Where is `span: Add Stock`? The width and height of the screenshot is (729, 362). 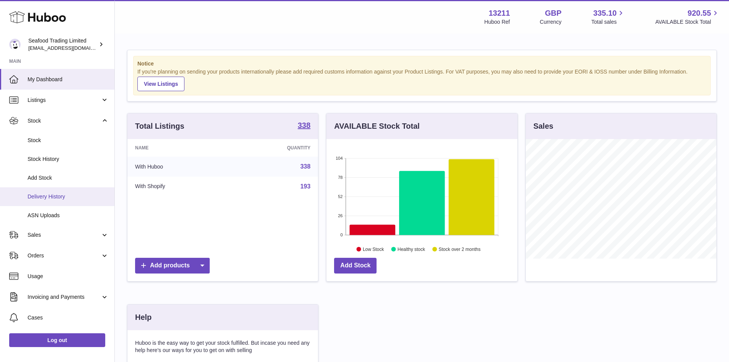 span: Add Stock is located at coordinates (68, 178).